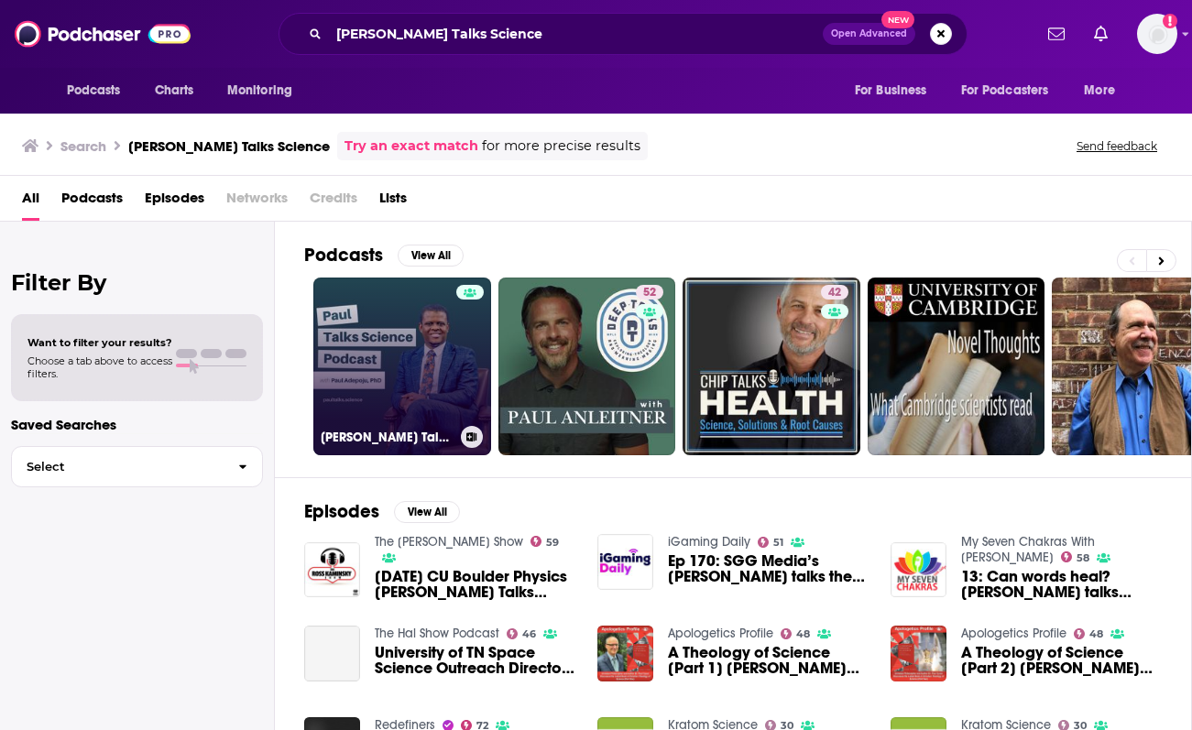 The width and height of the screenshot is (1192, 730). I want to click on span: 51, so click(778, 542).